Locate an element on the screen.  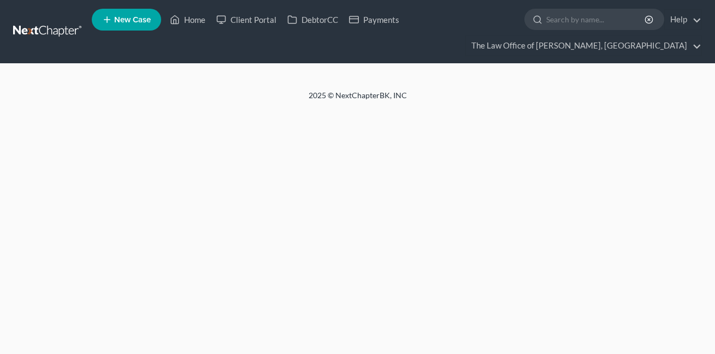
span: New Case is located at coordinates (132, 20).